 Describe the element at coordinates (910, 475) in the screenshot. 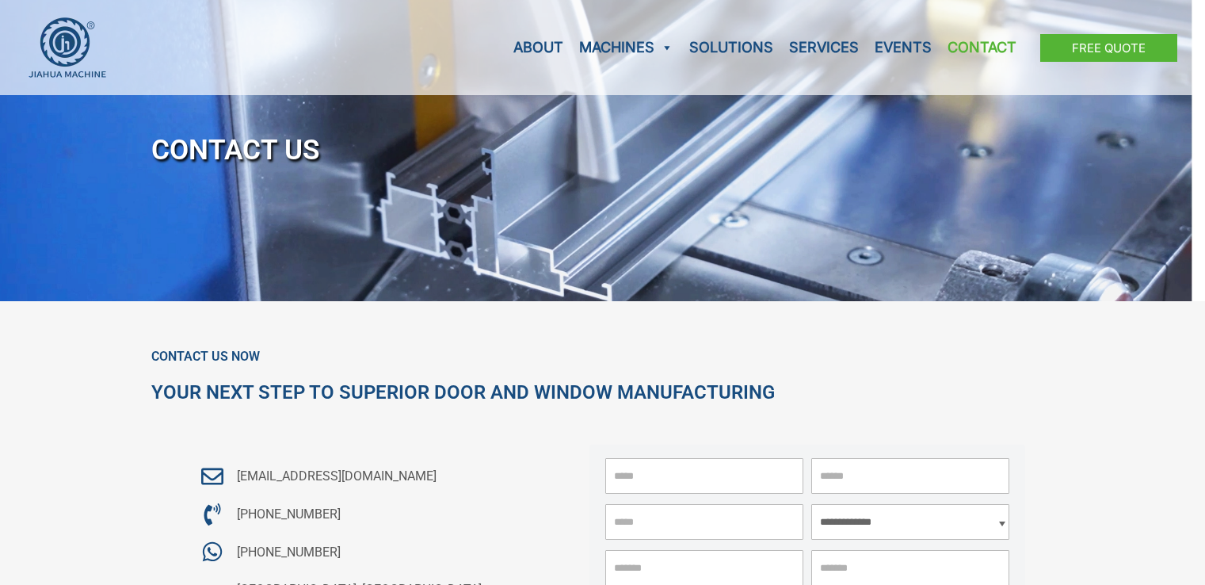

I see `input: *Email` at that location.